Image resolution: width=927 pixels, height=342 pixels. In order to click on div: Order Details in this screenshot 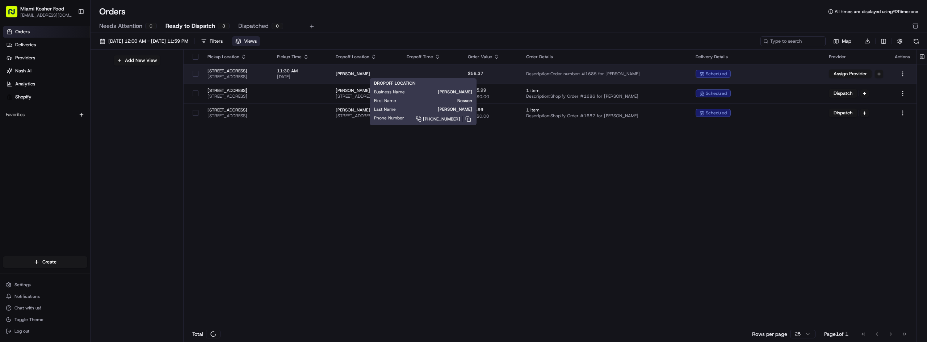, I will do `click(605, 57)`.